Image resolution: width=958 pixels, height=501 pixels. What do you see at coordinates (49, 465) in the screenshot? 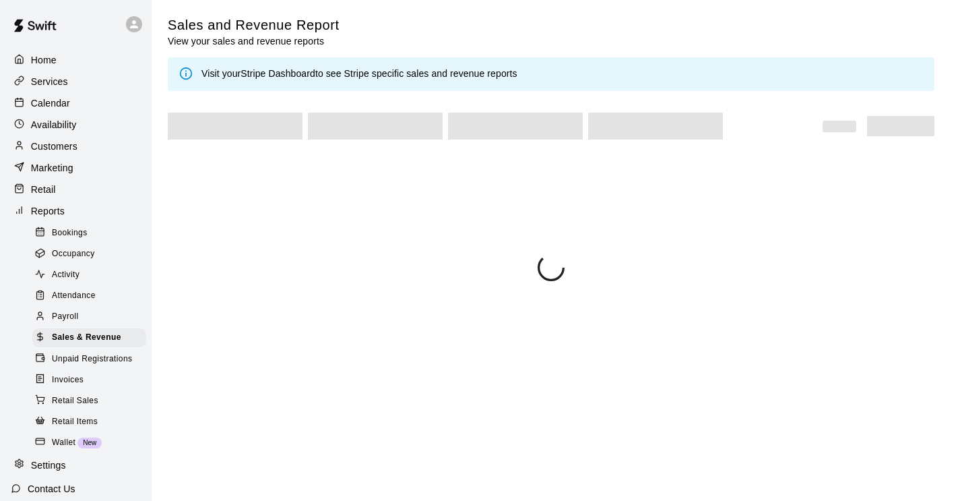
I see `p: Settings` at bounding box center [49, 465].